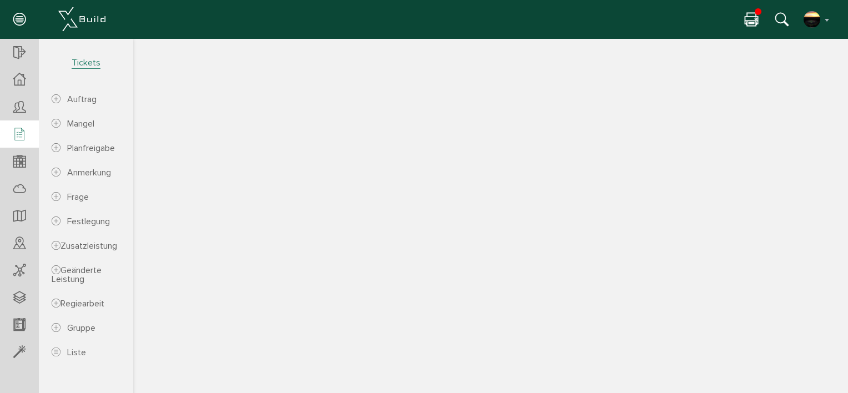  I want to click on div: Chat-Widget, so click(820, 366).